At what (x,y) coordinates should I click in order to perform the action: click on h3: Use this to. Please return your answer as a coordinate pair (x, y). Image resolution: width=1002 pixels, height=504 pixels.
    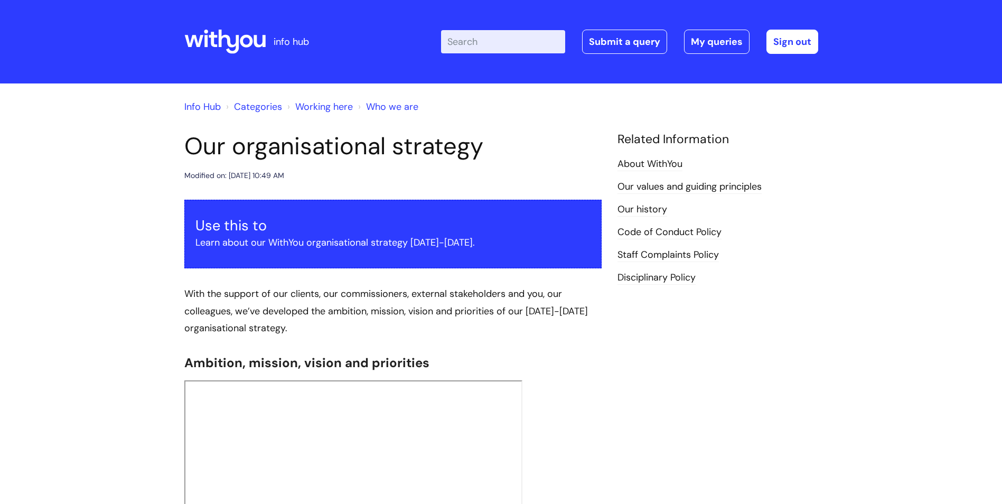
    Looking at the image, I should click on (393, 226).